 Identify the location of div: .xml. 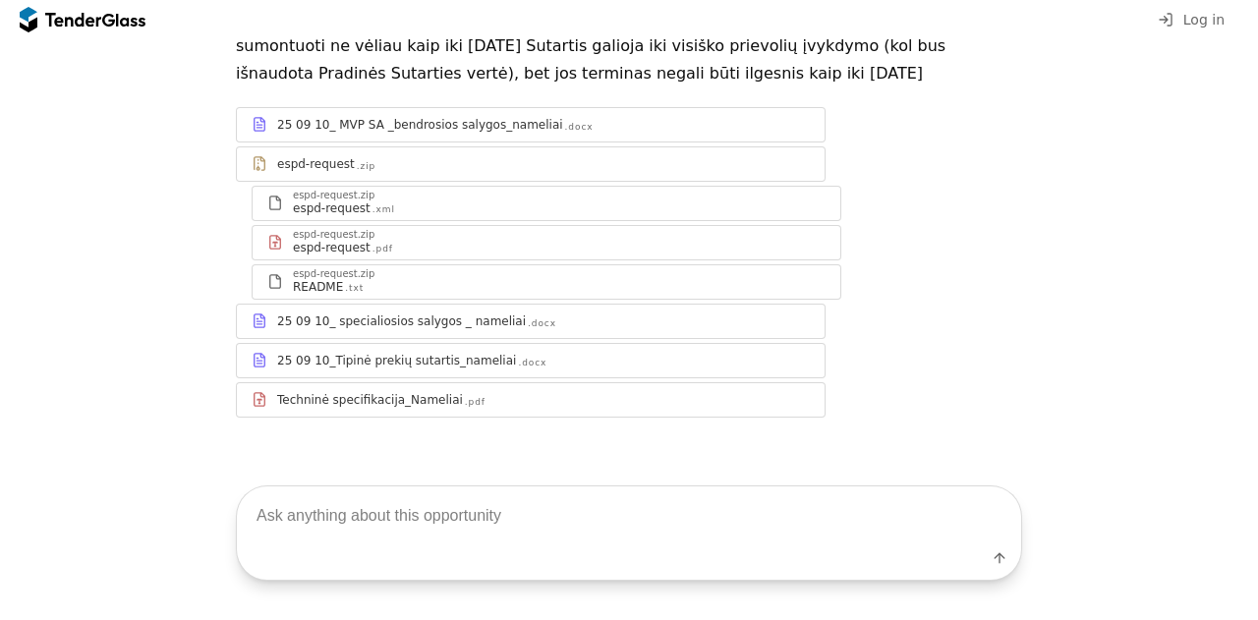
(383, 209).